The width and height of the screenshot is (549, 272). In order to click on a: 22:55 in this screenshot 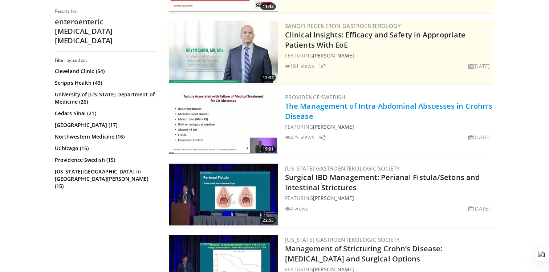, I will do `click(223, 194)`.